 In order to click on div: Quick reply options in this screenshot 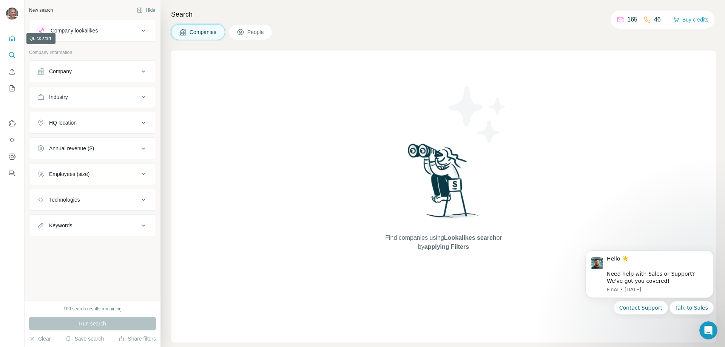, I will do `click(75, 64)`.